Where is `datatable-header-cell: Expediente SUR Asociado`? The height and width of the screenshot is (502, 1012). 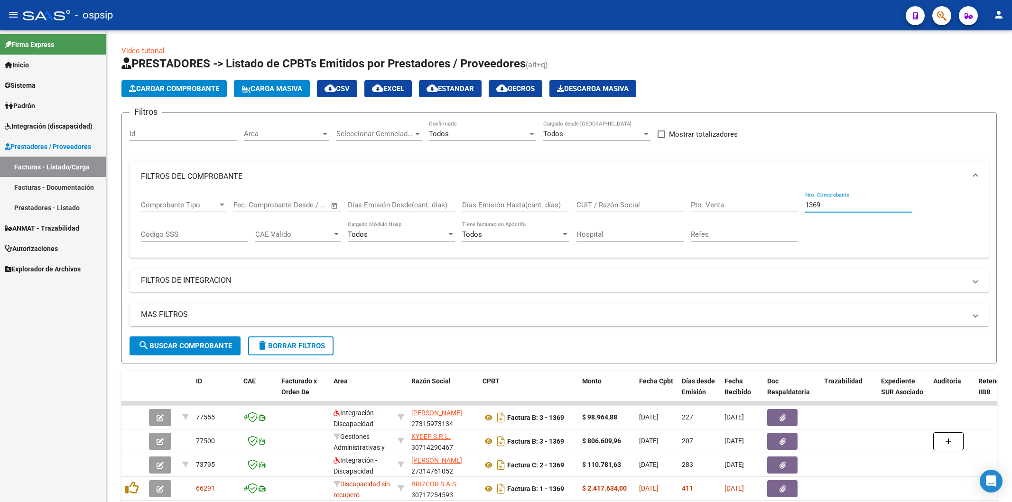 datatable-header-cell: Expediente SUR Asociado is located at coordinates (903, 392).